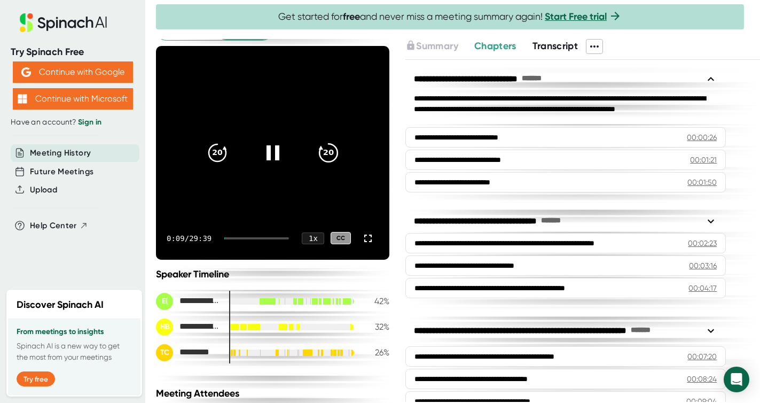 The width and height of the screenshot is (760, 403). Describe the element at coordinates (188, 352) in the screenshot. I see `div: Ty Conner` at that location.